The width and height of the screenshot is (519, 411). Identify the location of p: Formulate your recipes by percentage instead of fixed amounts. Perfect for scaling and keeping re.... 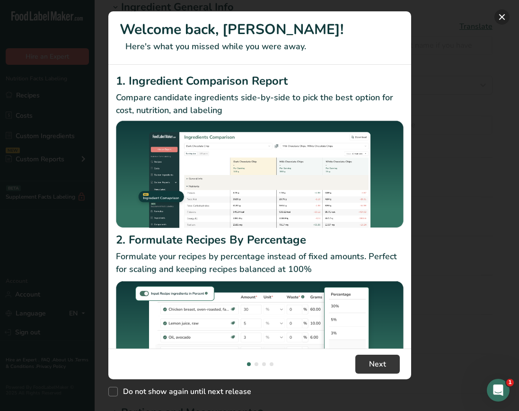
(260, 263).